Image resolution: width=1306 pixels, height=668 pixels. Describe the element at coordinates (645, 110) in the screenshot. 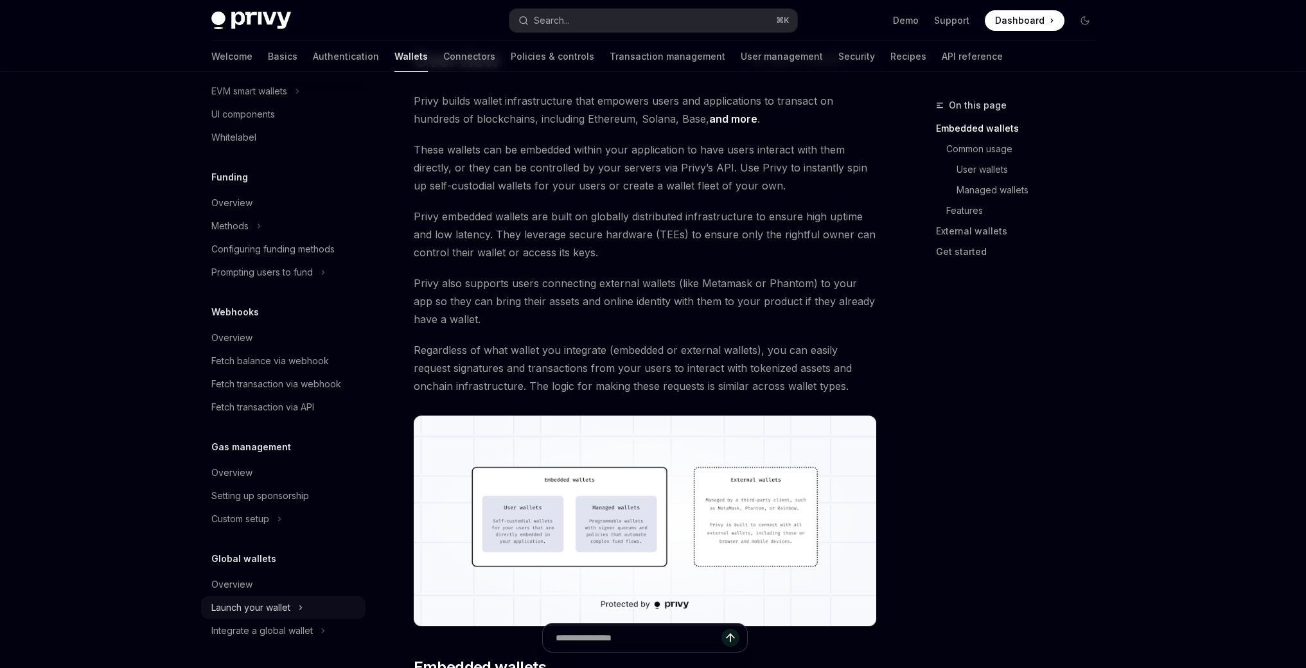

I see `span: Privy builds wallet infrastructure that empowers users and applications to transact on hundreds o...` at that location.